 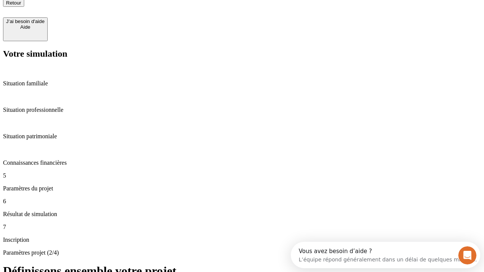 I want to click on p: Situation professionnelle, so click(x=242, y=110).